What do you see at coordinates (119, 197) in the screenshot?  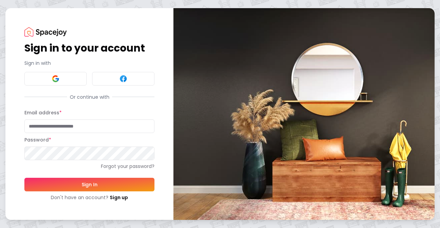 I see `a: Sign up` at bounding box center [119, 197].